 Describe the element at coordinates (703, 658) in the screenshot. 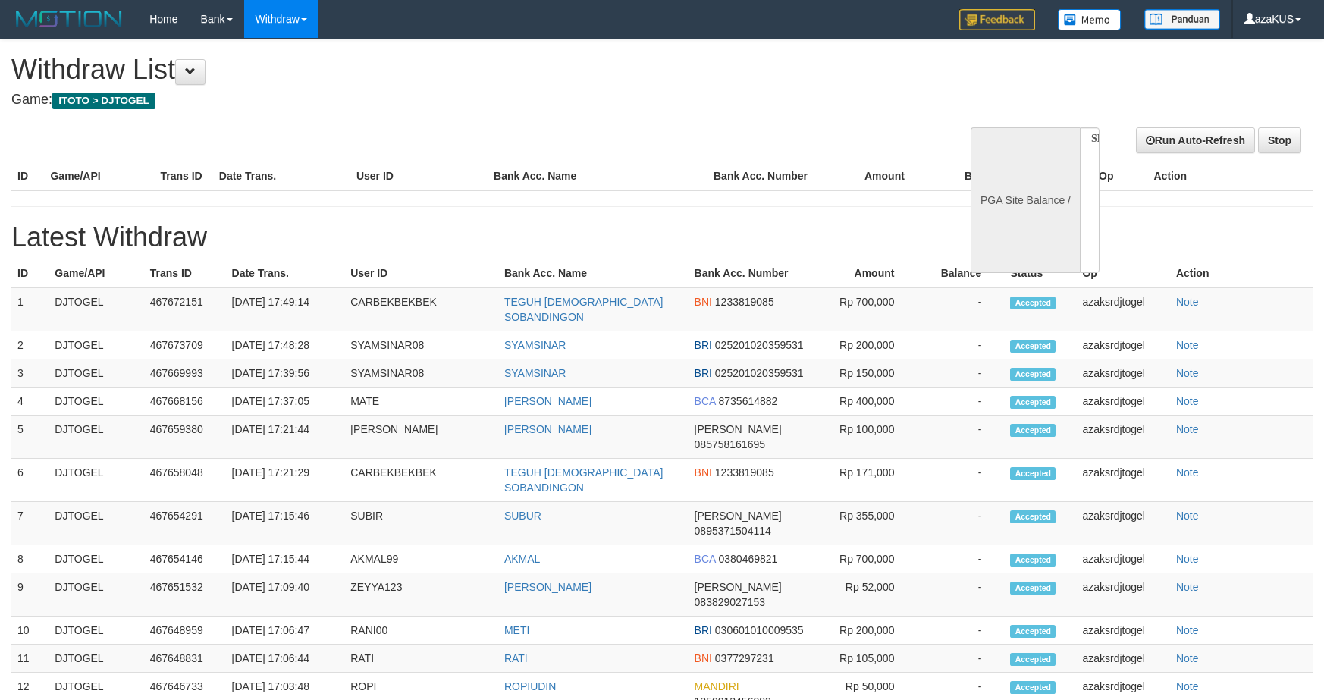

I see `span: BNI` at that location.